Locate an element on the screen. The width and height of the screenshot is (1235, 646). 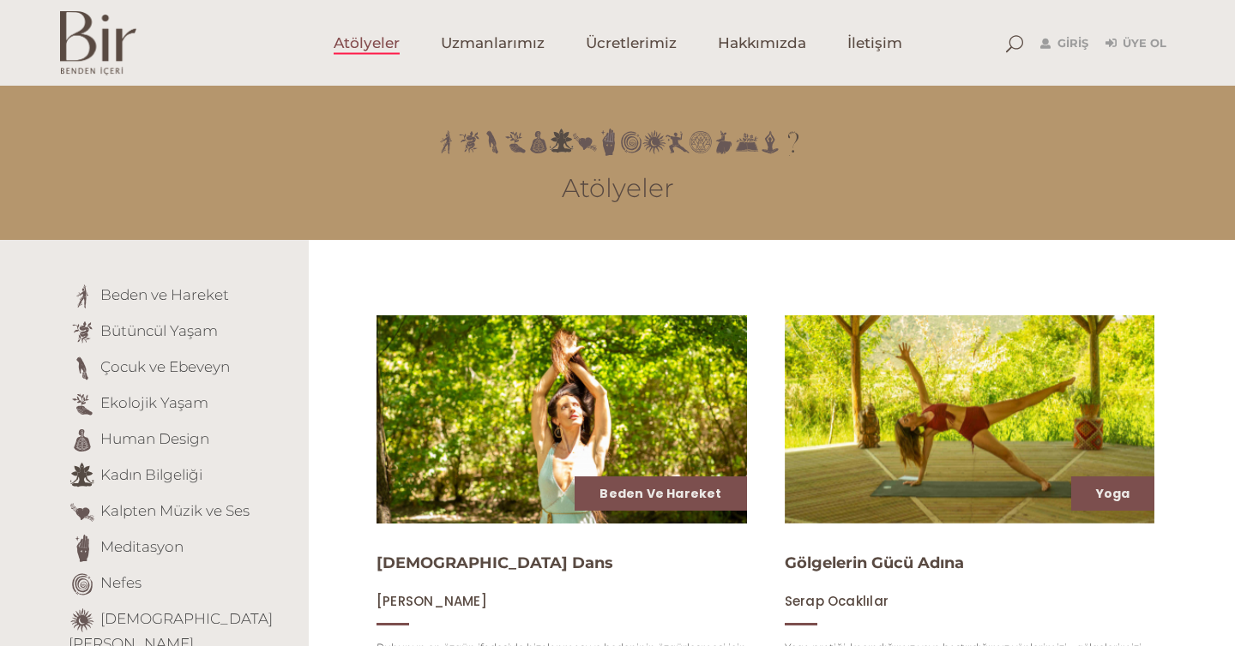
span: Uzmanlarımız is located at coordinates (492, 43).